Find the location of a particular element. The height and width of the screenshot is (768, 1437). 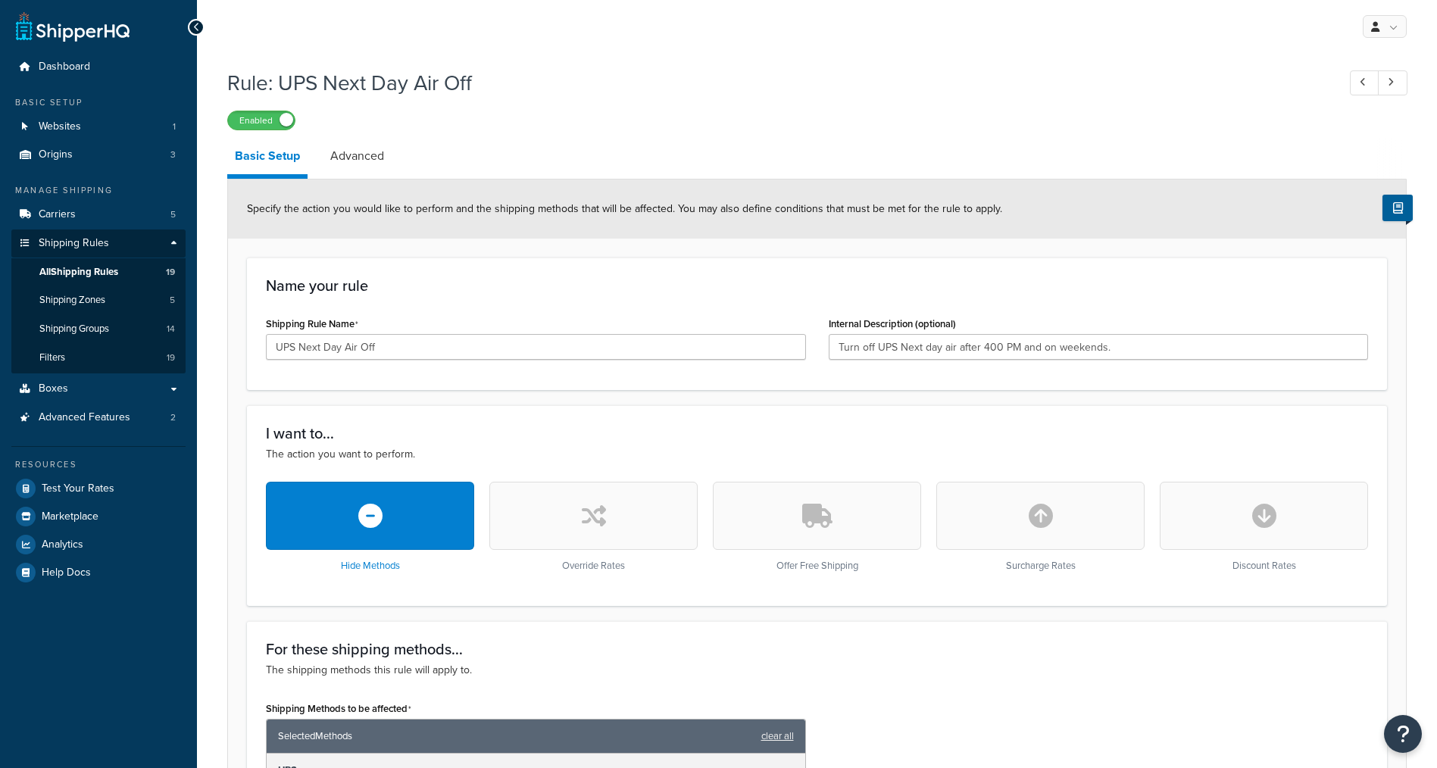

button: Open Resource Center is located at coordinates (1403, 734).